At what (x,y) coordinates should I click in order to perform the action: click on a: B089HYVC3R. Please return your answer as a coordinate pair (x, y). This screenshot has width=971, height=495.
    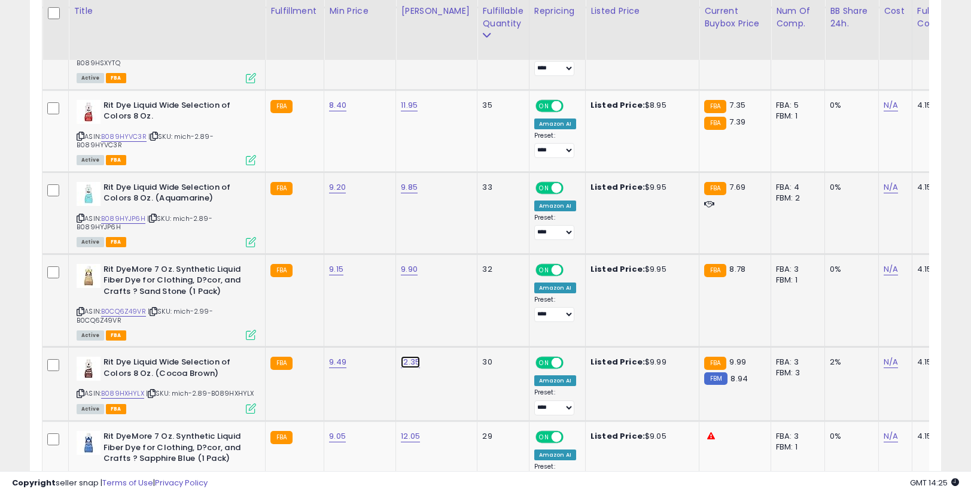
    Looking at the image, I should click on (124, 136).